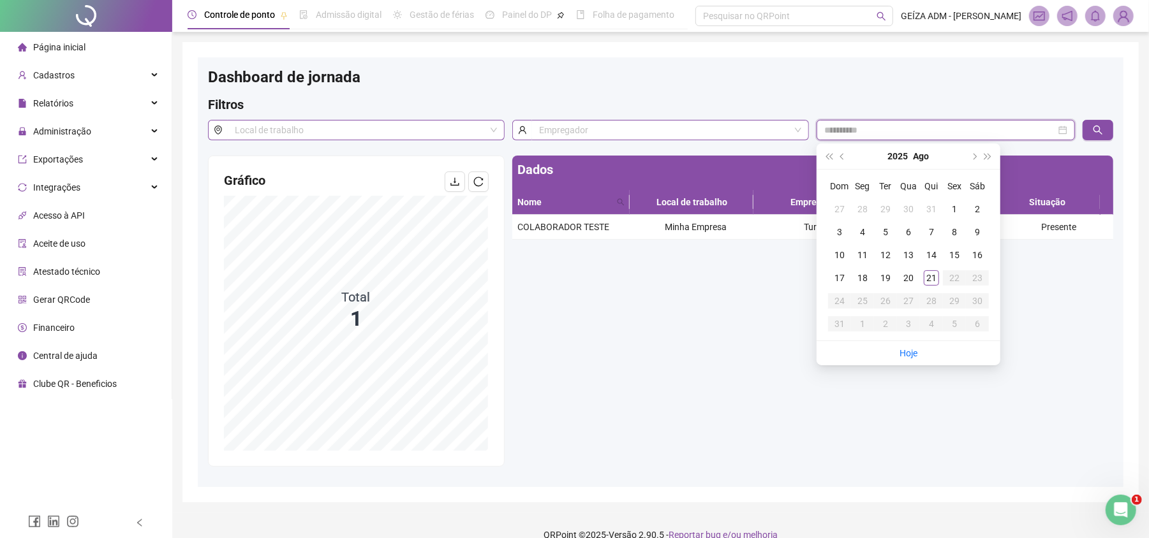  I want to click on span: Gráfico, so click(244, 181).